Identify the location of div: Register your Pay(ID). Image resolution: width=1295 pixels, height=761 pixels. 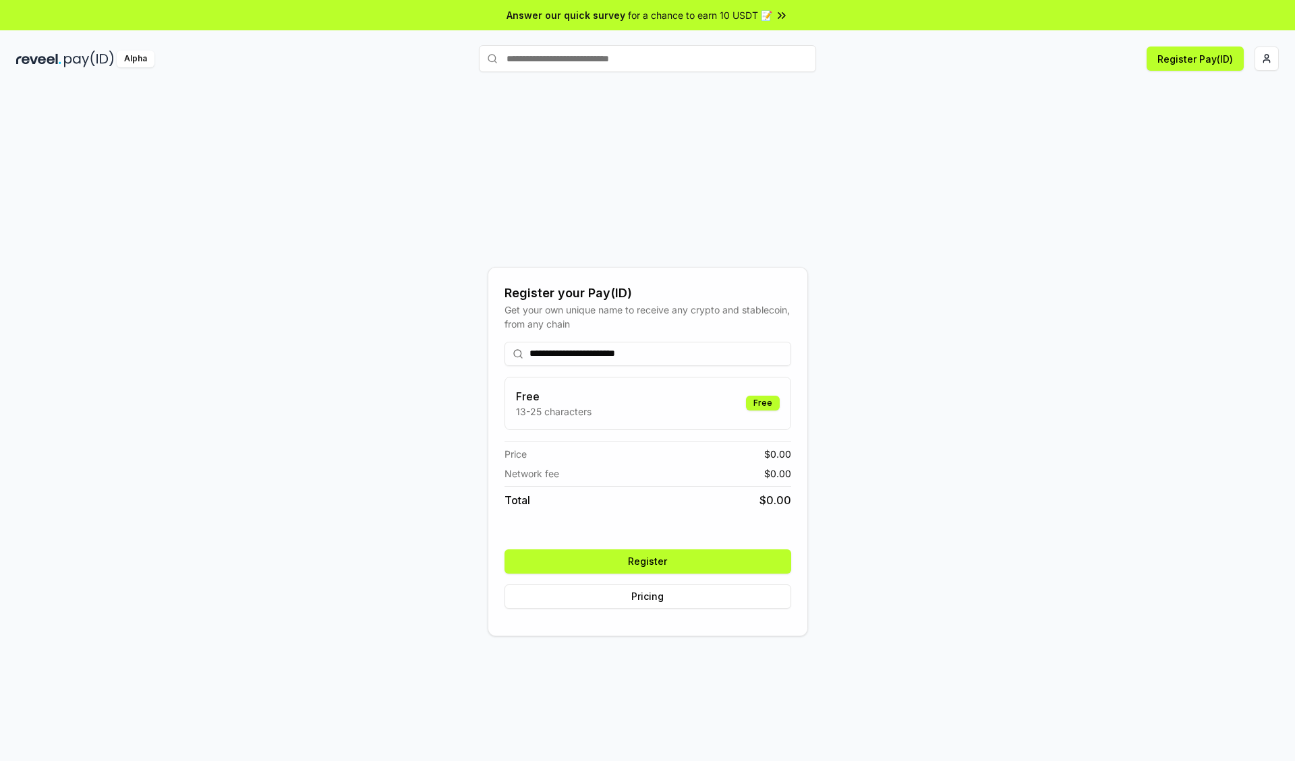
(647, 293).